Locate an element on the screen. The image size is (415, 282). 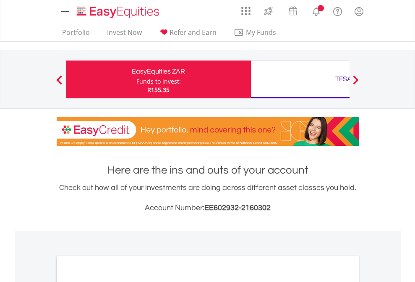
h1: Here are the ins and outs of your account is located at coordinates (208, 170).